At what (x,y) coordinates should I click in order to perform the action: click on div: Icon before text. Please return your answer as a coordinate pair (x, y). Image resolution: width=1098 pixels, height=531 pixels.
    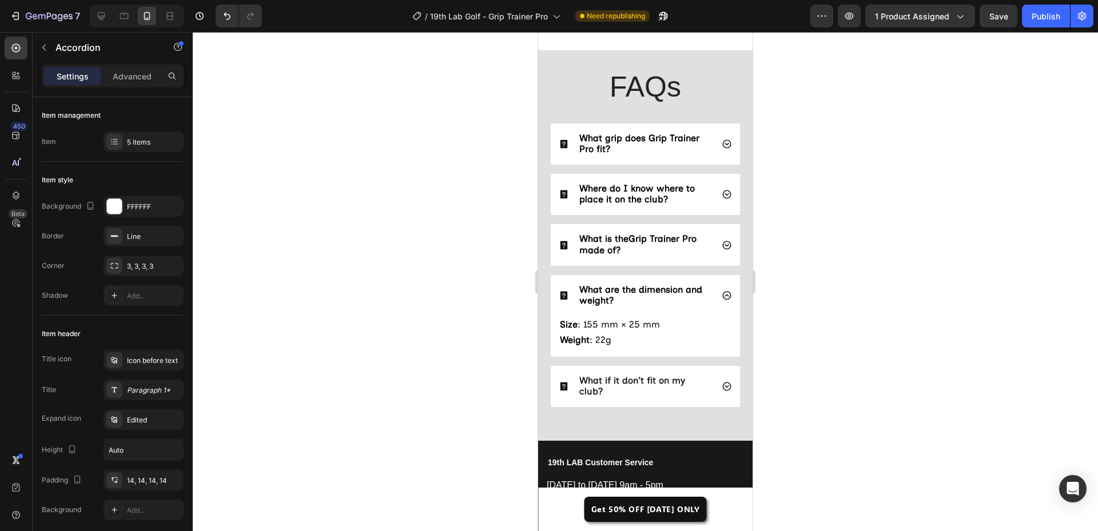
    Looking at the image, I should click on (154, 361).